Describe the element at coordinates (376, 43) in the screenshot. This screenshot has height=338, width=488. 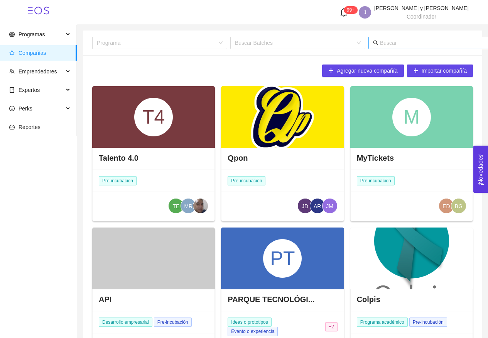
I see `span: search` at that location.